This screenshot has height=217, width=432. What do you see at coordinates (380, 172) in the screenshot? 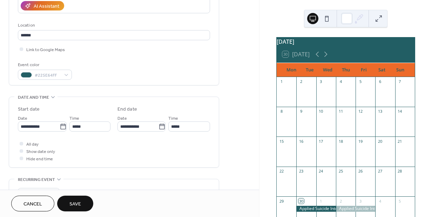
I see `div: 27` at bounding box center [380, 172].